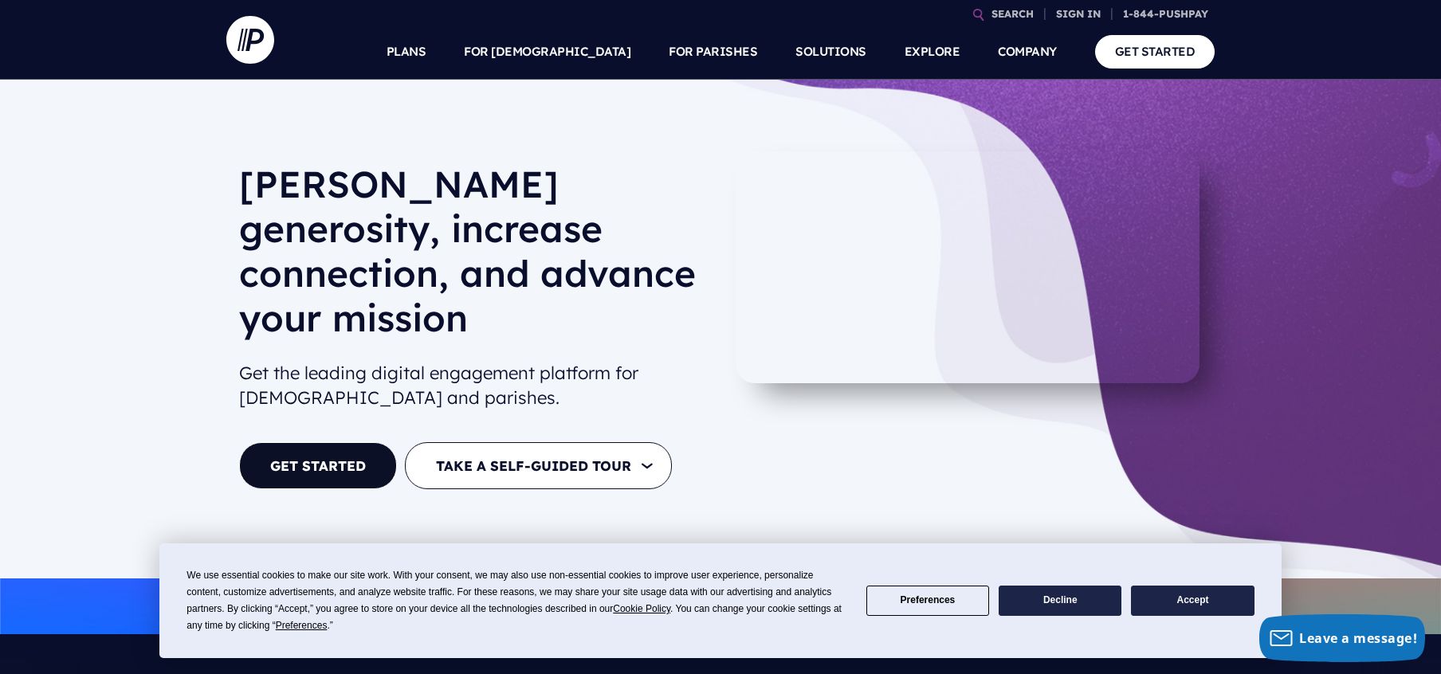 The image size is (1441, 674). I want to click on div: We use essential cookies to make our site work. With your consent, we may also use non-essential ..., so click(517, 601).